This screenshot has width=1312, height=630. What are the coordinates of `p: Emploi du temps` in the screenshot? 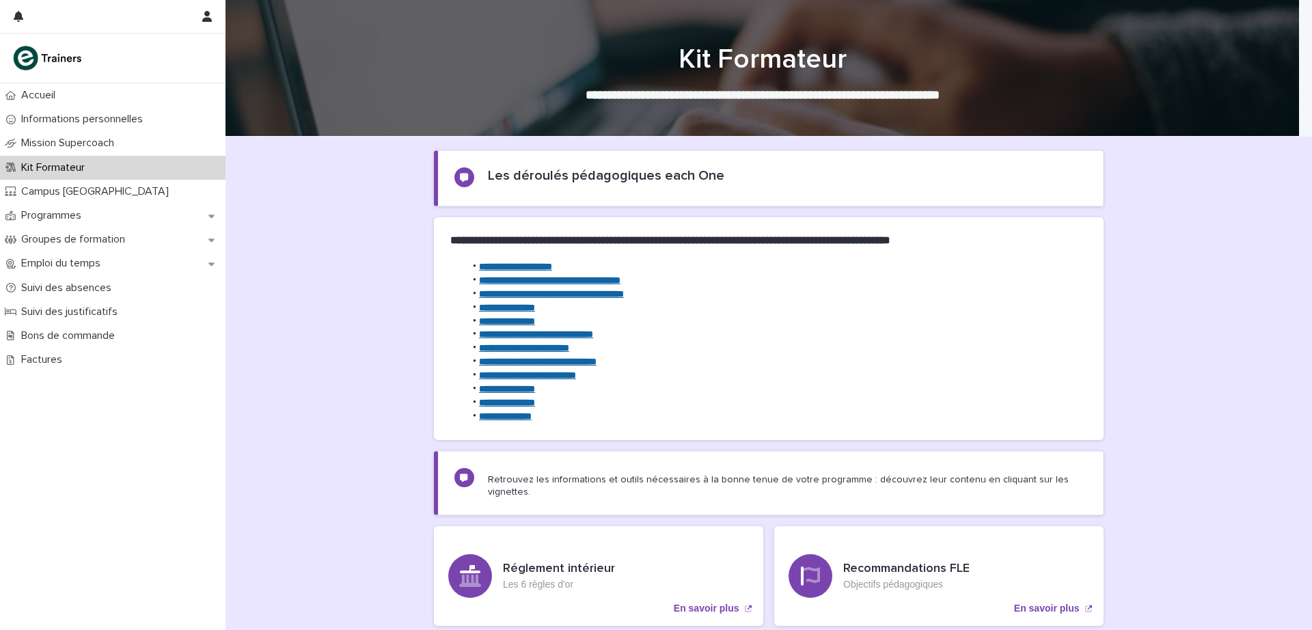 It's located at (64, 263).